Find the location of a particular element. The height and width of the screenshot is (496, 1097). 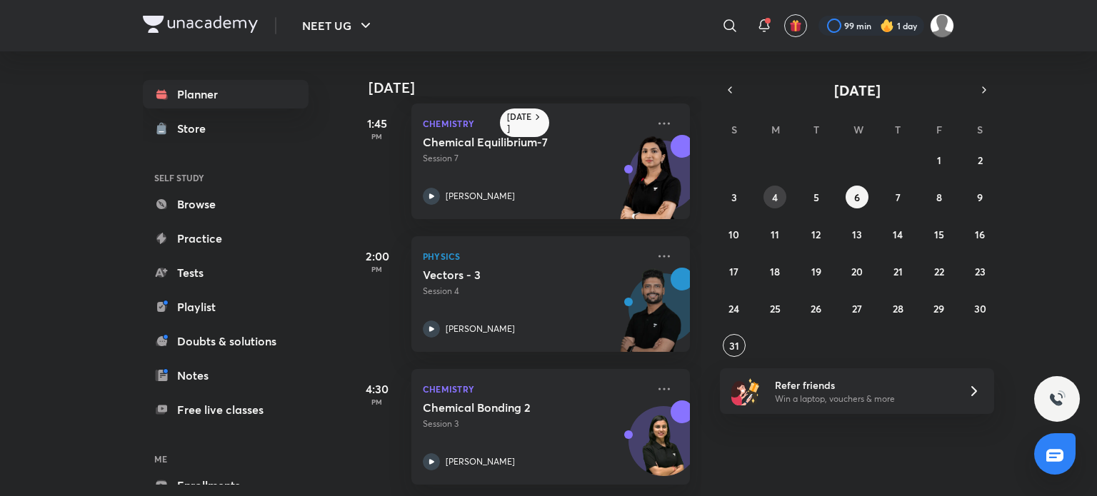

p: Session 3 is located at coordinates (535, 424).